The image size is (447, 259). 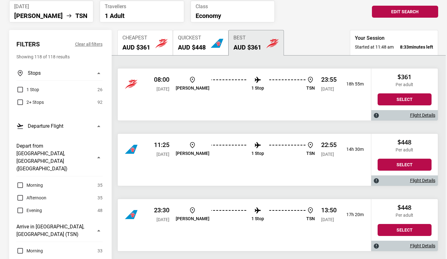 What do you see at coordinates (404, 47) in the screenshot?
I see `span: 8:33` at bounding box center [404, 47].